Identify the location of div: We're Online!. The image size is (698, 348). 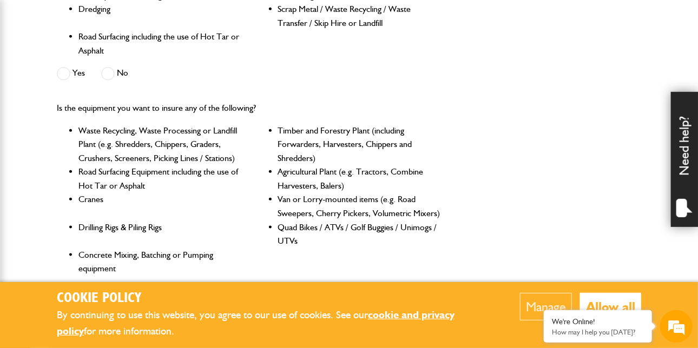
(598, 322).